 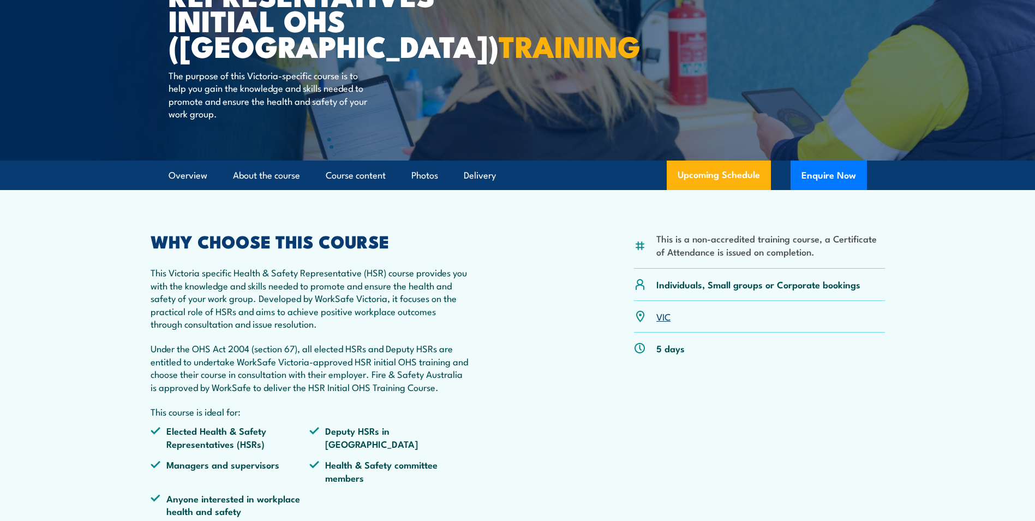 I want to click on li: Managers and supervisors, so click(x=230, y=470).